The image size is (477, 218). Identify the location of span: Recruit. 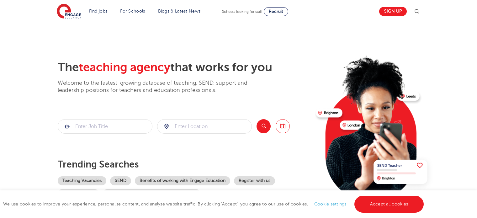
(276, 11).